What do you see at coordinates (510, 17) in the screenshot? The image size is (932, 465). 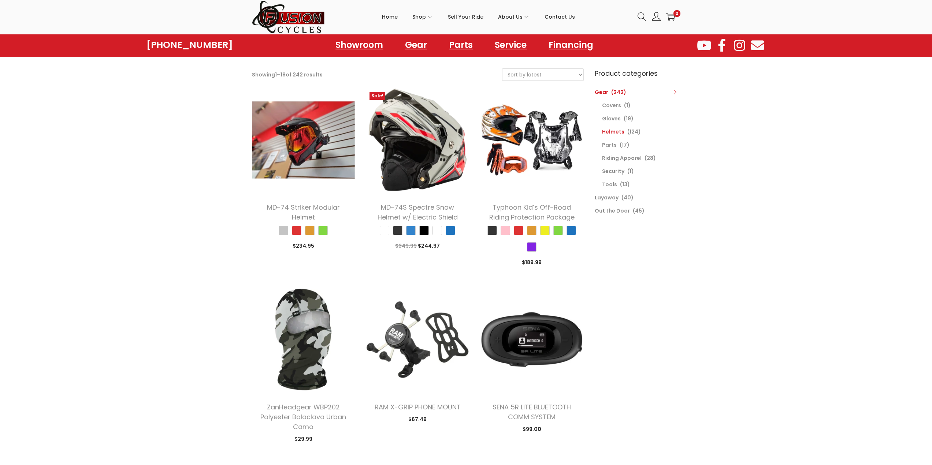 I see `span: About Us` at bounding box center [510, 17].